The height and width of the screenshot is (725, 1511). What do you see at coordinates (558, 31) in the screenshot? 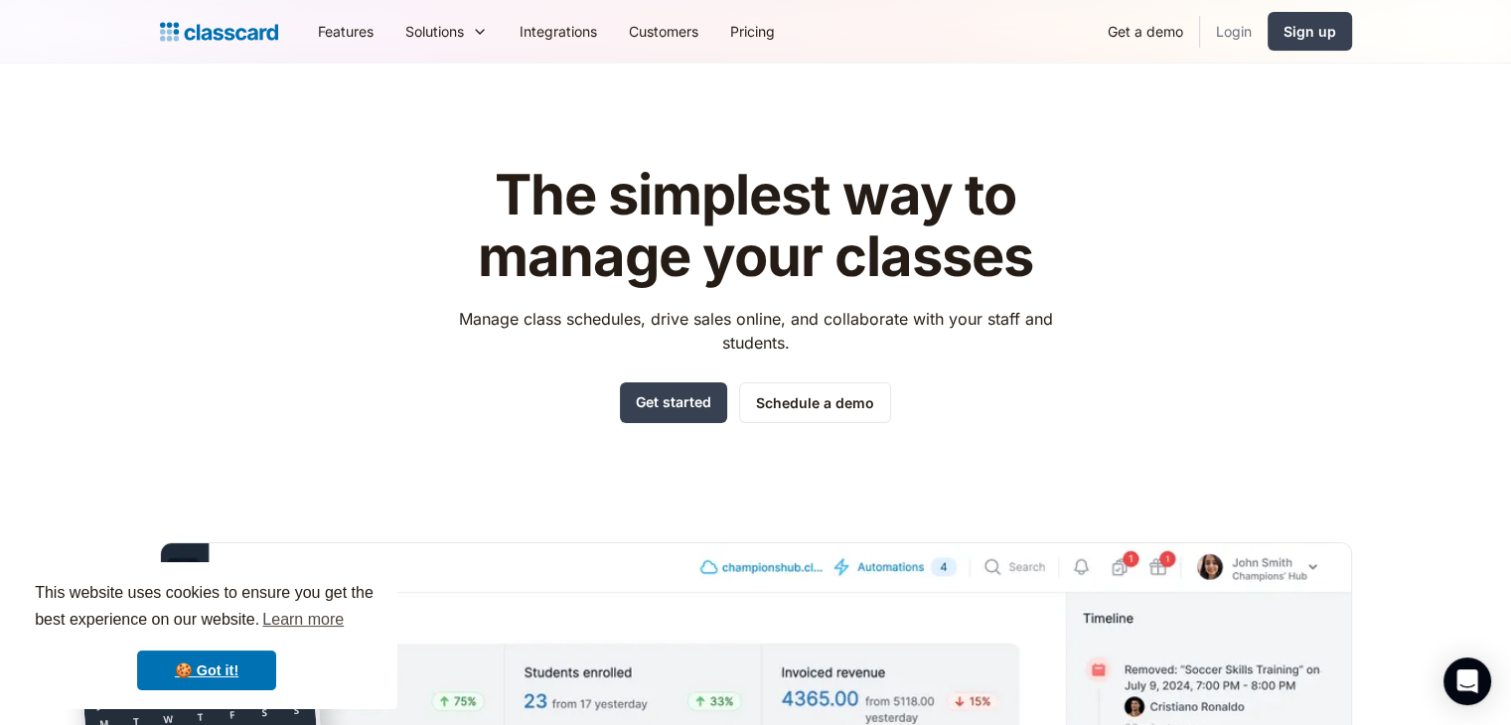
I see `a: Integrations` at bounding box center [558, 31].